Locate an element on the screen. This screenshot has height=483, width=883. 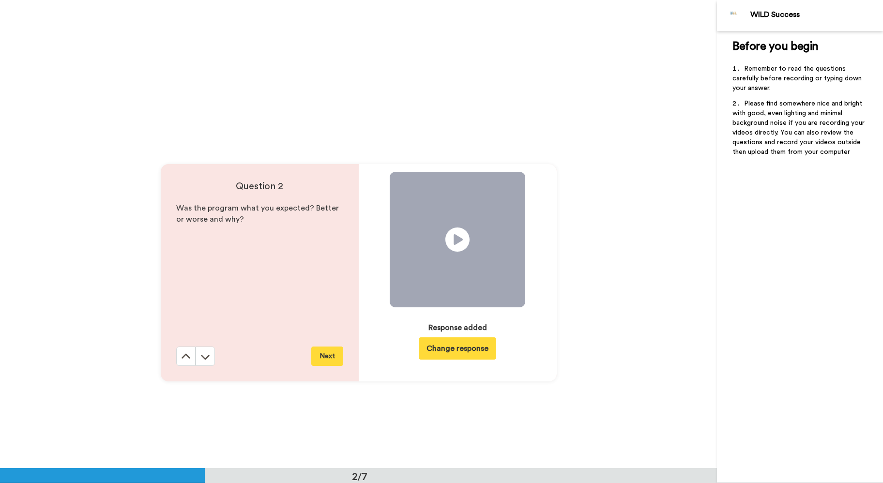
button: Change response is located at coordinates (457, 349).